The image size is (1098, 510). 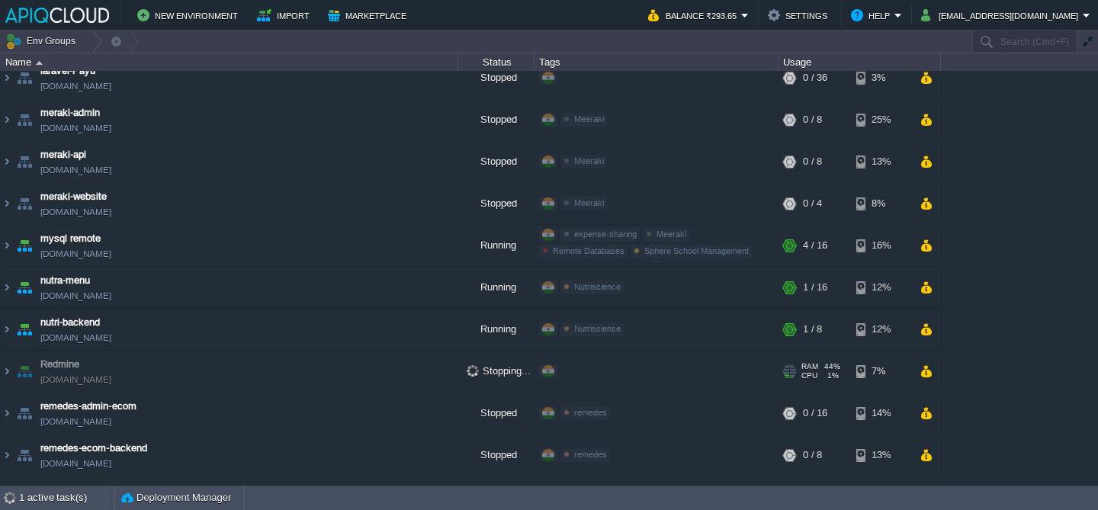 What do you see at coordinates (881, 79) in the screenshot?
I see `div: 3%` at bounding box center [881, 79].